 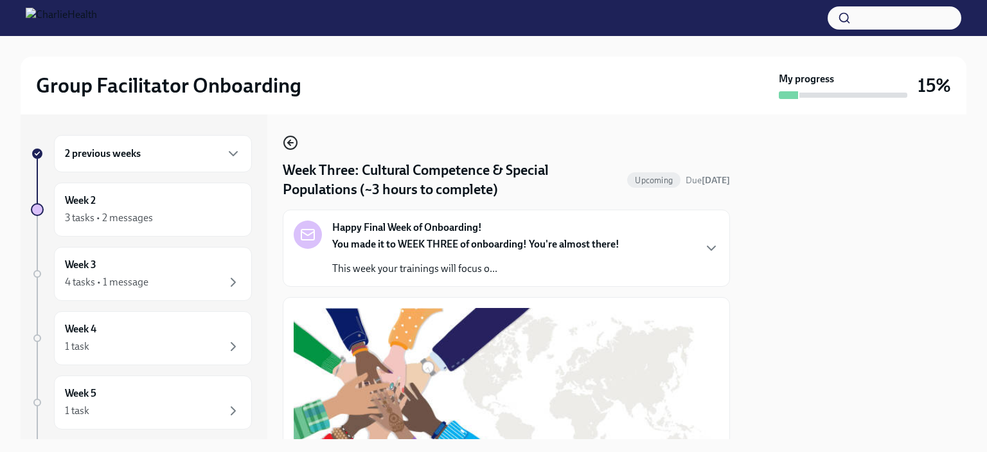 What do you see at coordinates (109, 218) in the screenshot?
I see `div: 3 tasks • 2 messages` at bounding box center [109, 218].